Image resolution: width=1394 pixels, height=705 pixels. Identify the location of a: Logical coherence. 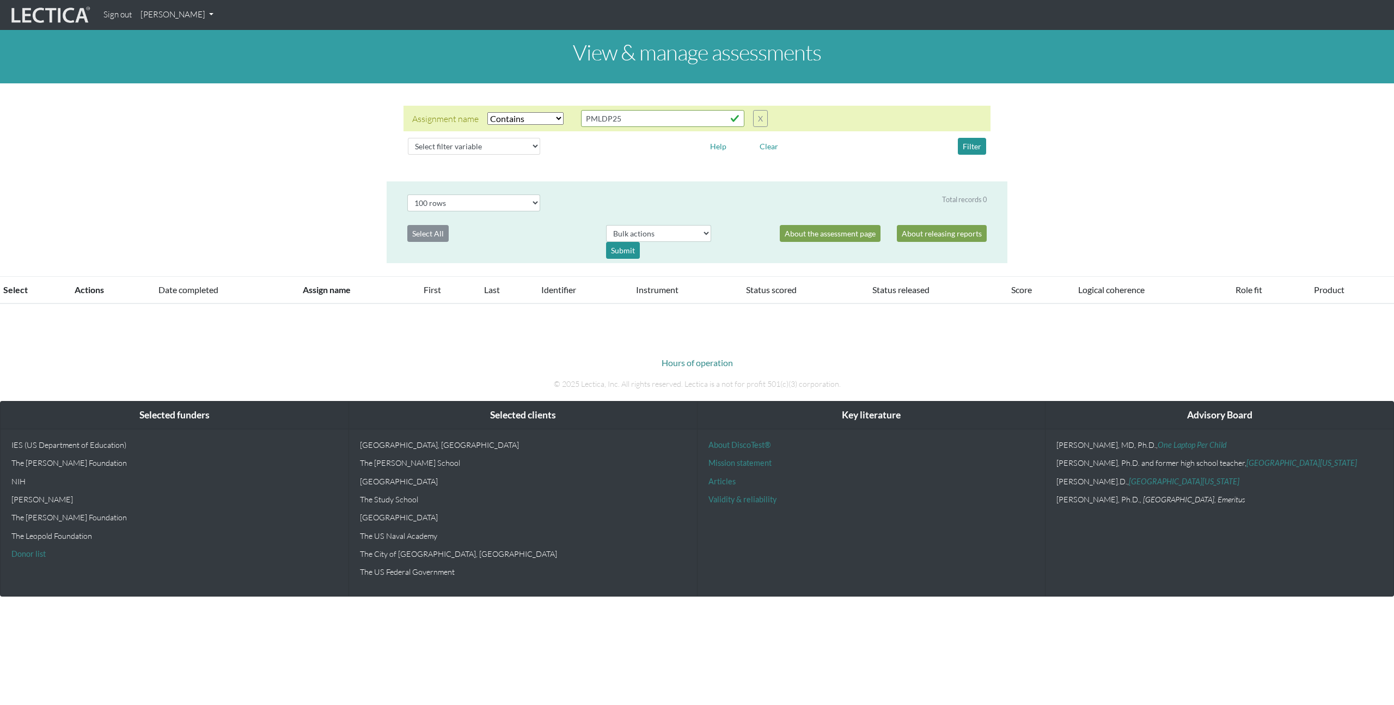
(1112, 289).